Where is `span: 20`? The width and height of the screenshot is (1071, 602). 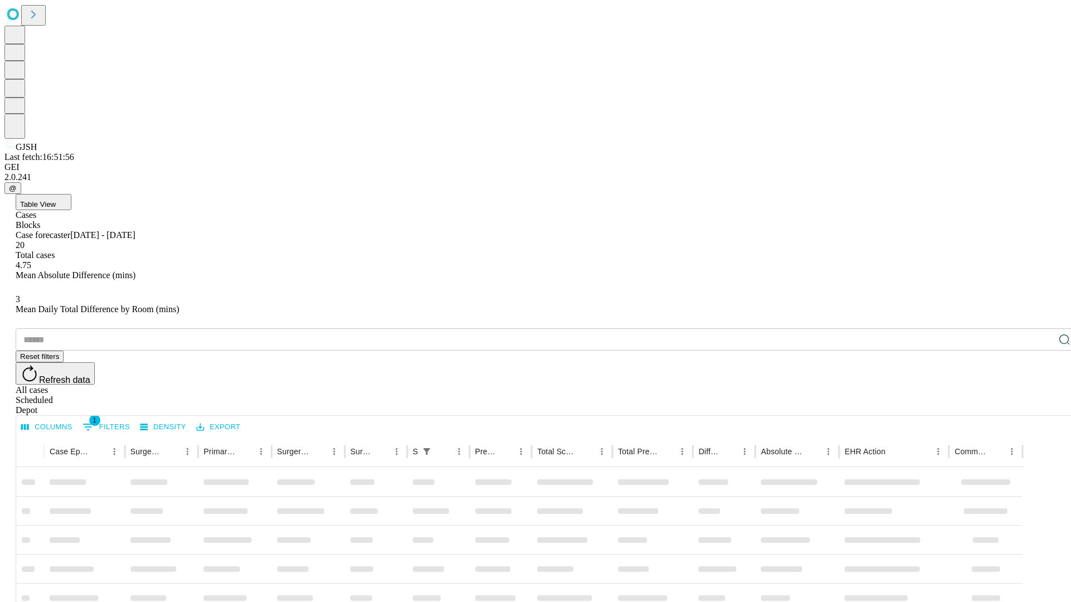 span: 20 is located at coordinates (20, 245).